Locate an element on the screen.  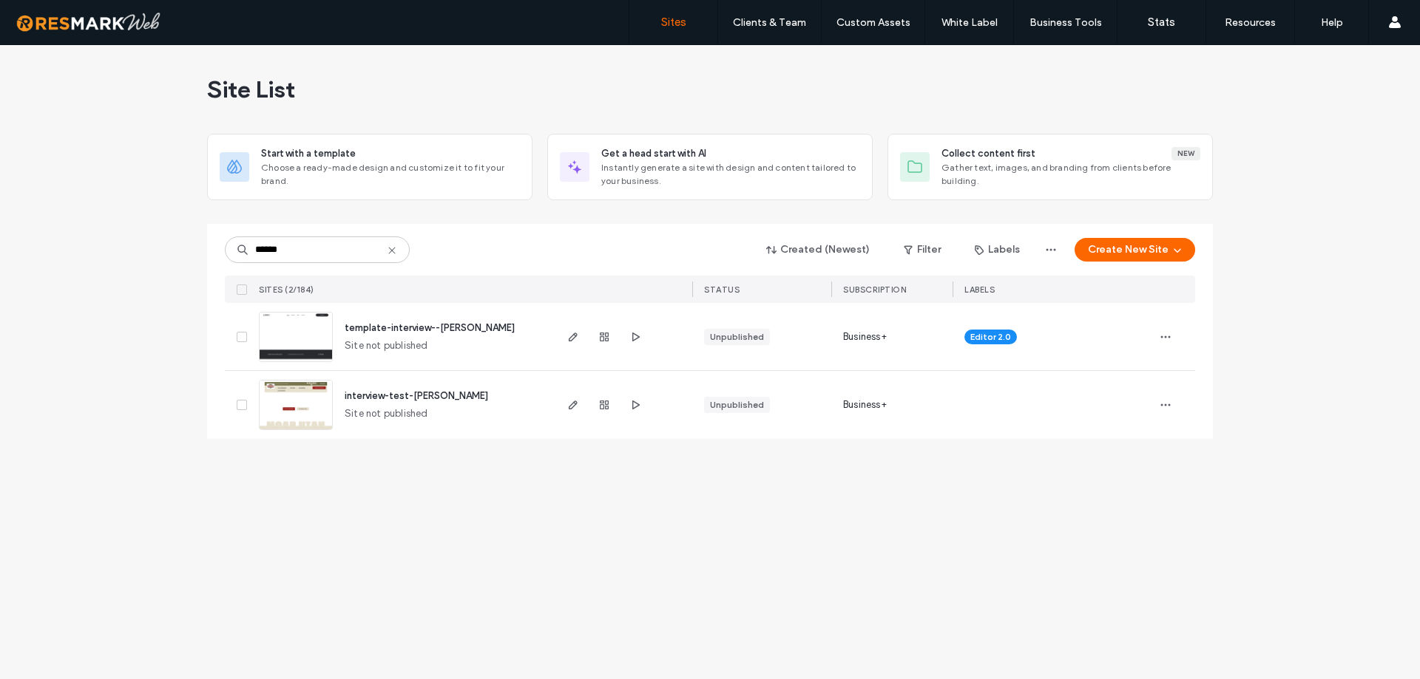
span: Collect content first is located at coordinates (988, 154).